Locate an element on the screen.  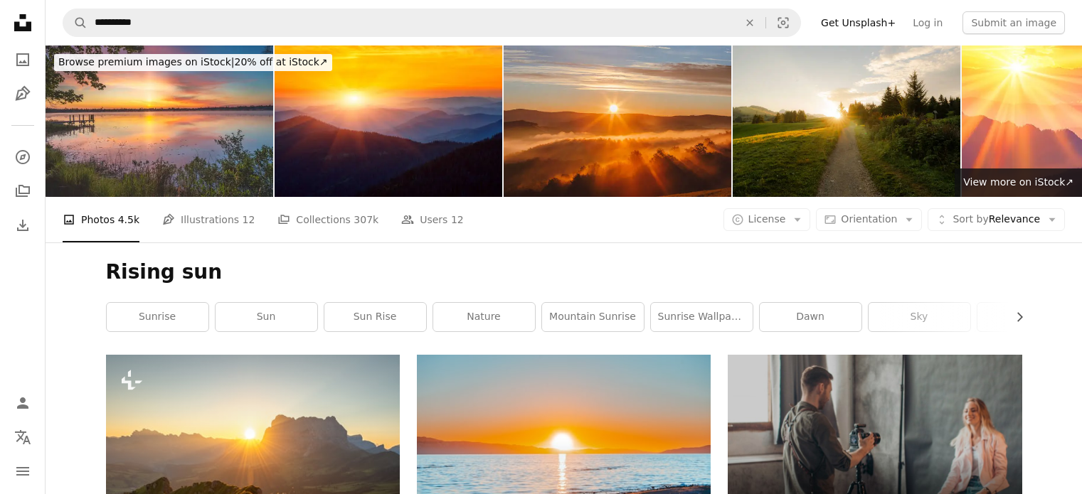
button: Search Unsplash is located at coordinates (75, 23).